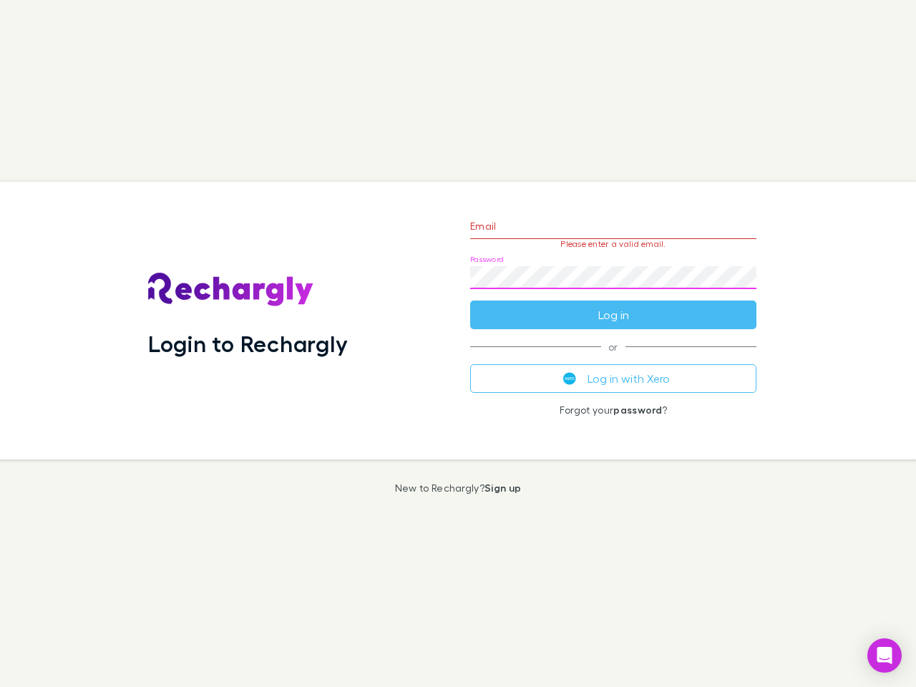  What do you see at coordinates (487, 259) in the screenshot?
I see `label: Password` at bounding box center [487, 259].